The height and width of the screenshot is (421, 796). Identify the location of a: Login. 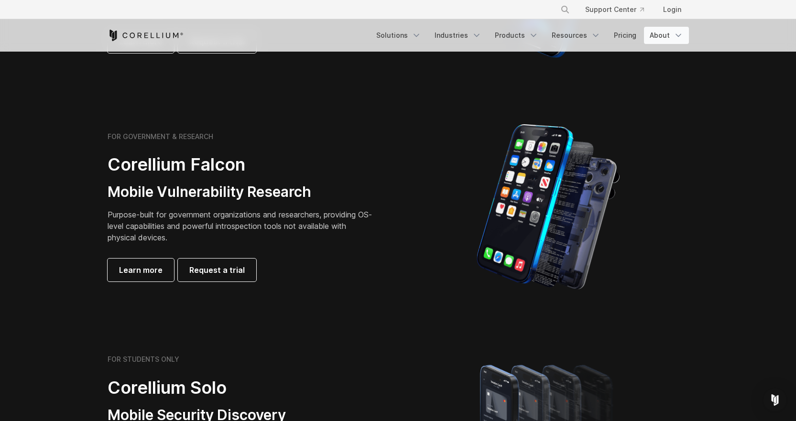
(672, 10).